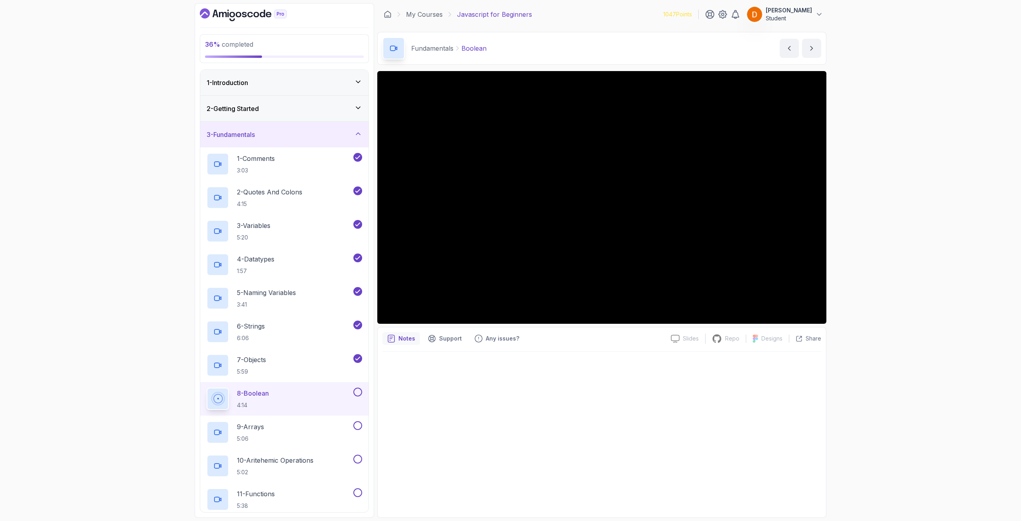 The image size is (1021, 521). I want to click on p: 8 - Boolean, so click(253, 393).